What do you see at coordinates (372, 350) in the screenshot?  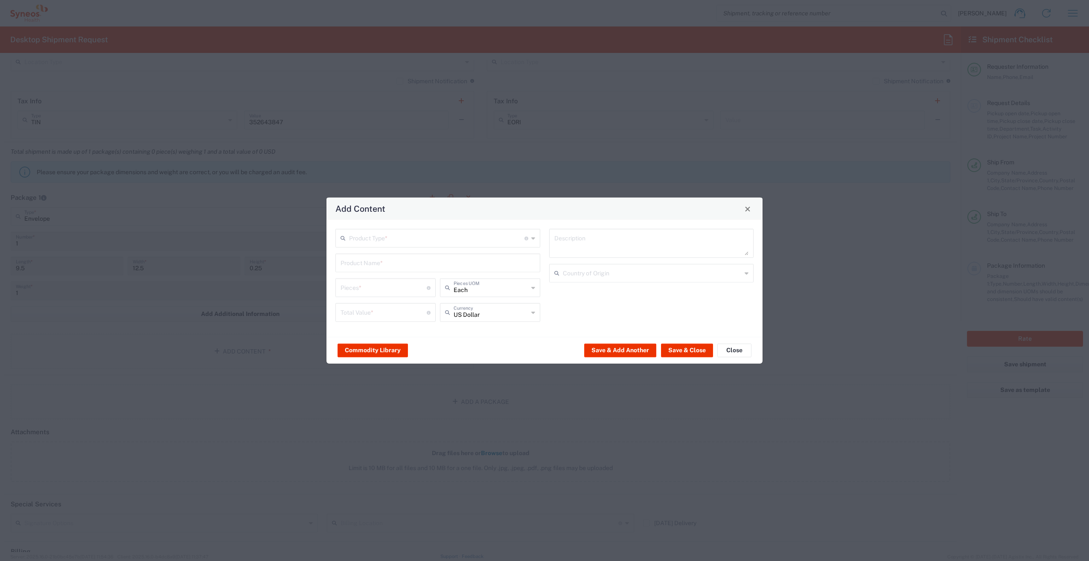 I see `button: Commodity Library` at bounding box center [372, 350].